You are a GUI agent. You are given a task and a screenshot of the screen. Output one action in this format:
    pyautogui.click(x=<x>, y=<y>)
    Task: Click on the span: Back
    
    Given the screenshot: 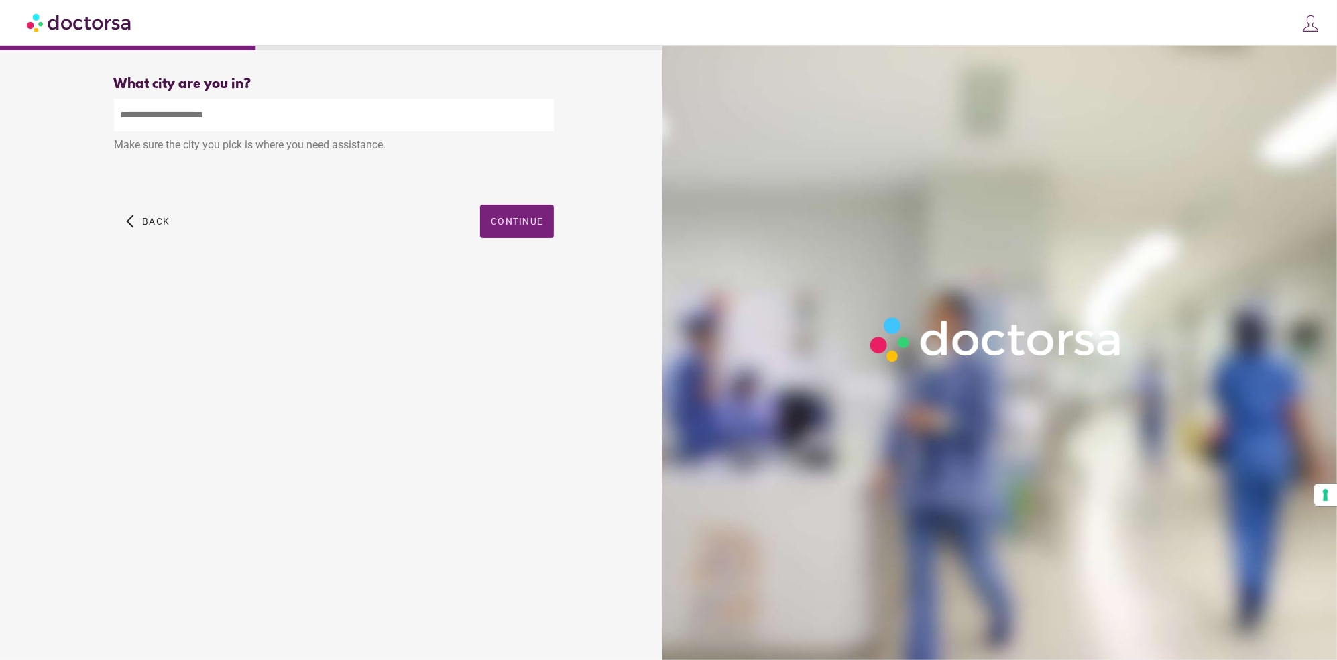 What is the action you would take?
    pyautogui.click(x=156, y=221)
    